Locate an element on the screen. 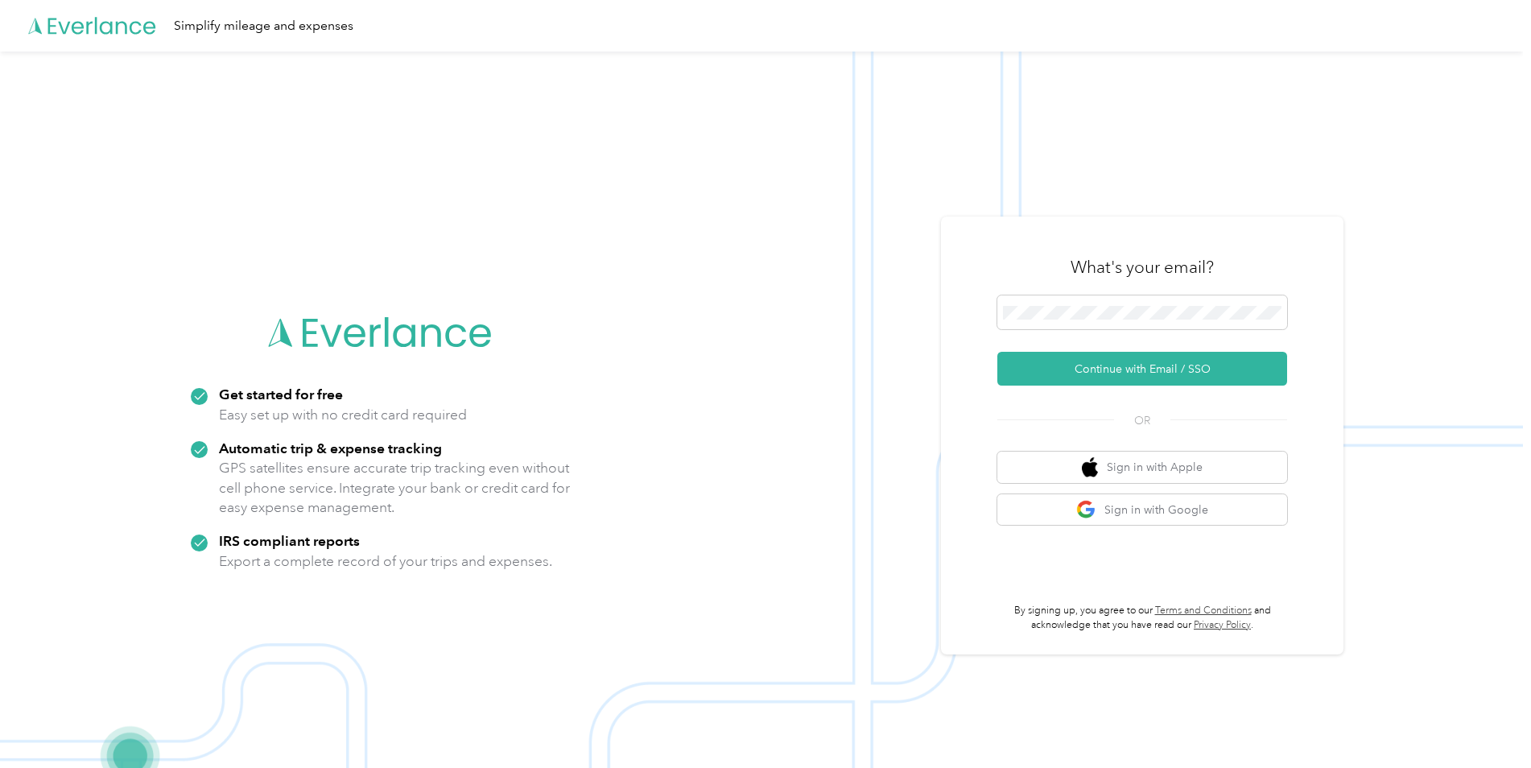 The width and height of the screenshot is (1531, 768). button: google logoSign in with Google is located at coordinates (1142, 510).